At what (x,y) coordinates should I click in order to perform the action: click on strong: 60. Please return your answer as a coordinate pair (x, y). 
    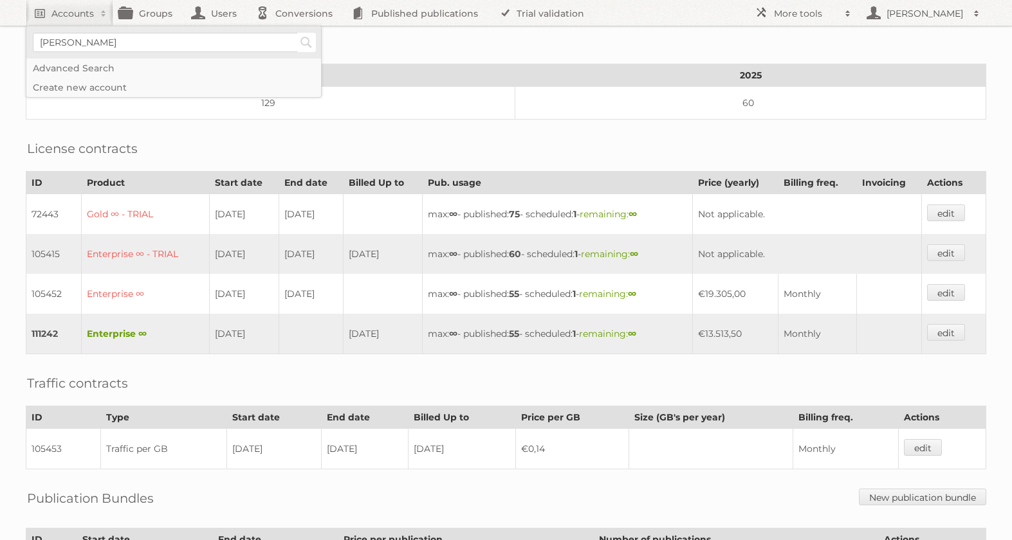
    Looking at the image, I should click on (515, 254).